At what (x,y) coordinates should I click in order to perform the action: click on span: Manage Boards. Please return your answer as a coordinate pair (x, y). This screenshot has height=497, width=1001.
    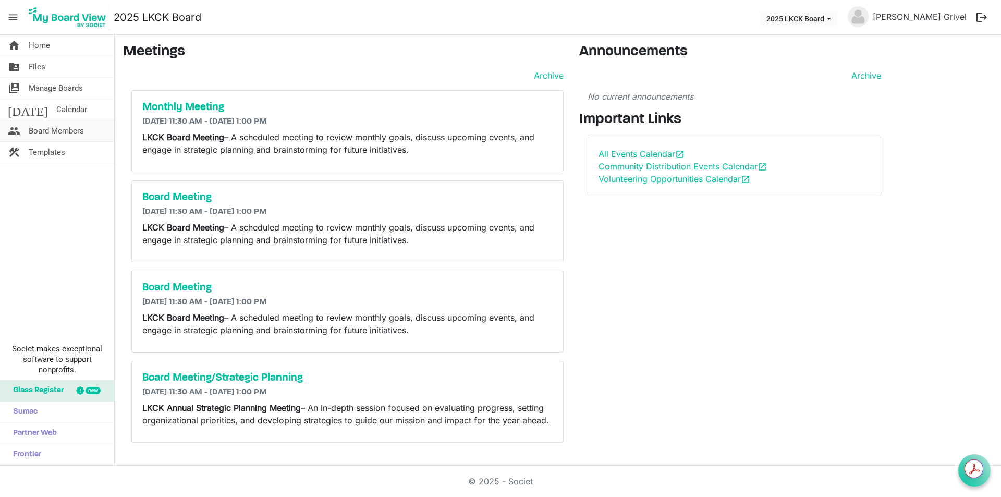
    Looking at the image, I should click on (56, 88).